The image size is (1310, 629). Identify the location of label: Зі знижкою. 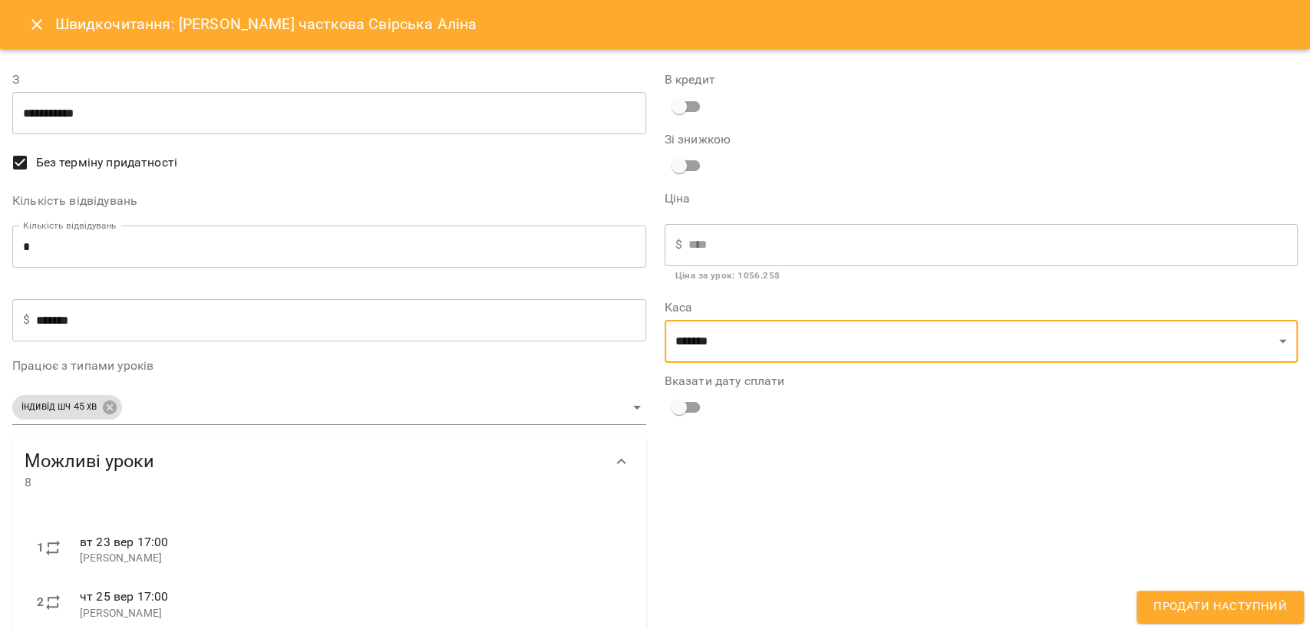
(770, 140).